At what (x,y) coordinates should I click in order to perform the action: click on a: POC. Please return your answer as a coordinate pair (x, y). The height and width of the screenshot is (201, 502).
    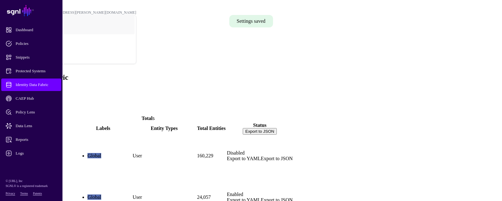
    Looking at the image, I should click on (74, 42).